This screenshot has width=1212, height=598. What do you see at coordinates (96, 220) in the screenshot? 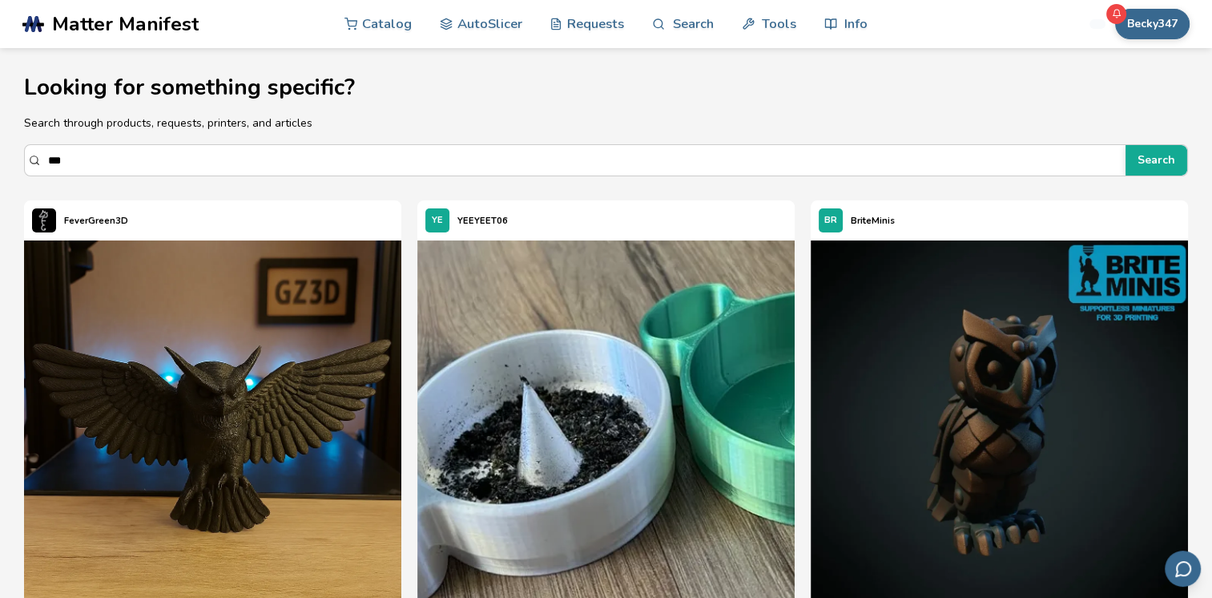
I see `p: FeverGreen3D` at bounding box center [96, 220].